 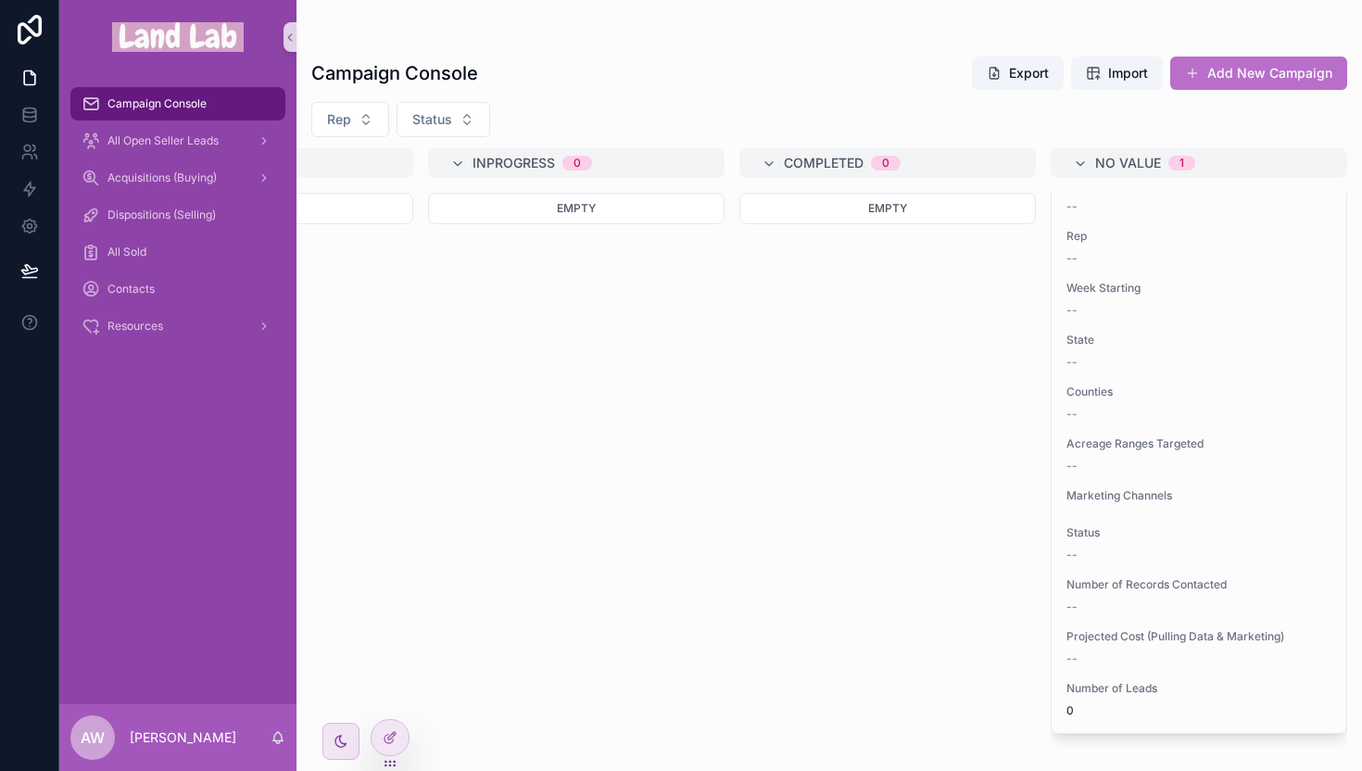 I want to click on span: Counties, so click(x=1199, y=392).